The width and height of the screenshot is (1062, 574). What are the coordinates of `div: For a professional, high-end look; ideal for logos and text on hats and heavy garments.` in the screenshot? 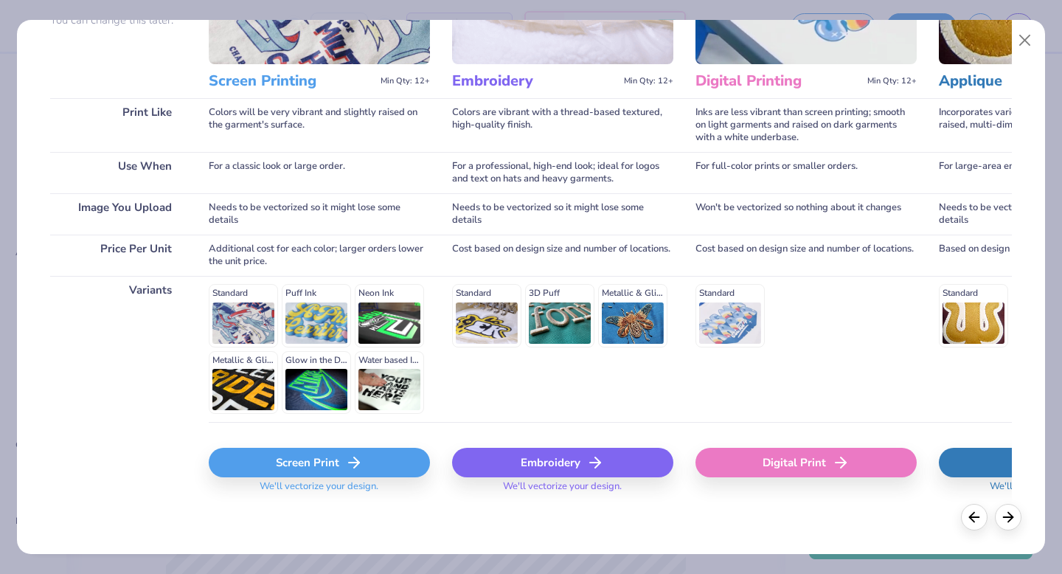 It's located at (563, 173).